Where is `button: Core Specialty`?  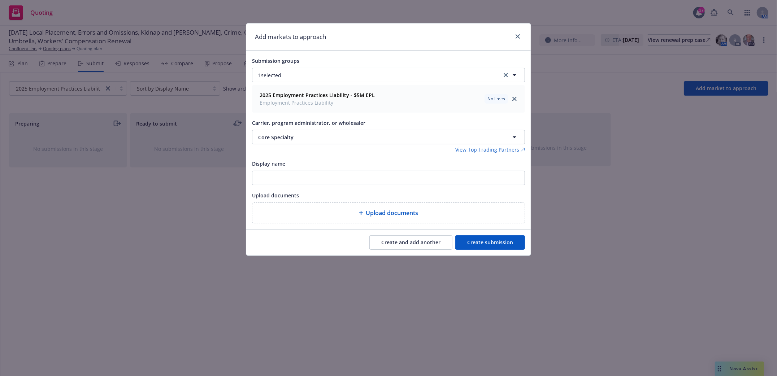
button: Core Specialty is located at coordinates (389, 137).